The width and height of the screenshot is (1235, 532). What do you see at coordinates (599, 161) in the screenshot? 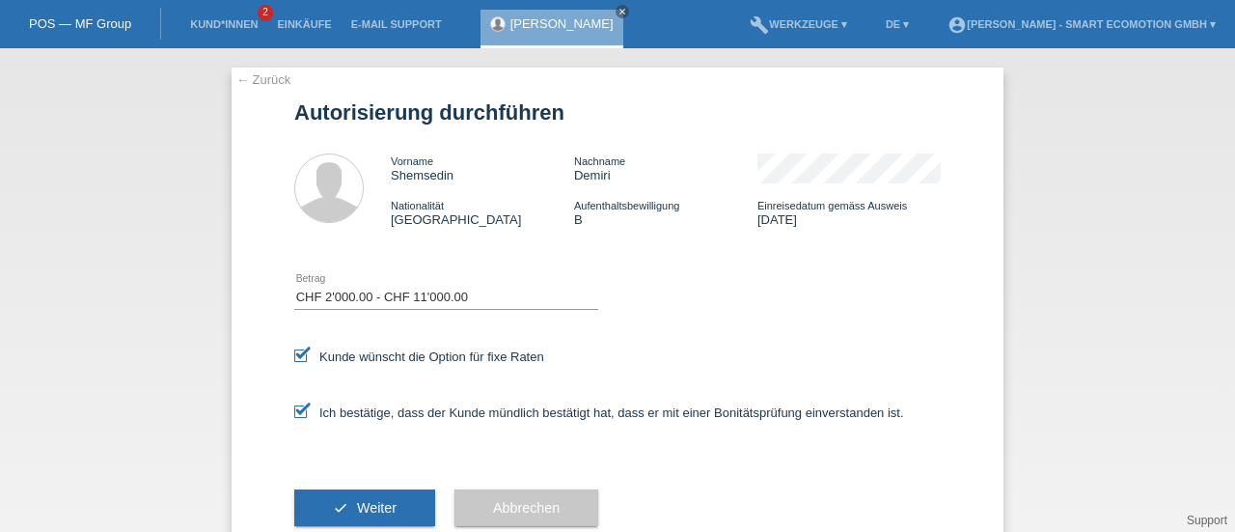
I see `span: Nachname` at bounding box center [599, 161].